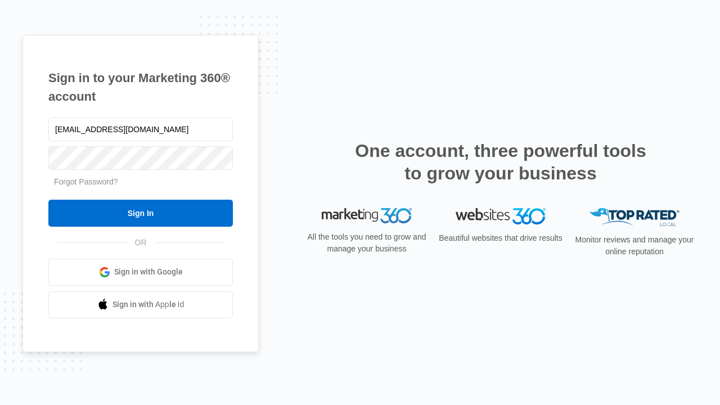 The width and height of the screenshot is (720, 405). What do you see at coordinates (141, 242) in the screenshot?
I see `span: OR` at bounding box center [141, 242].